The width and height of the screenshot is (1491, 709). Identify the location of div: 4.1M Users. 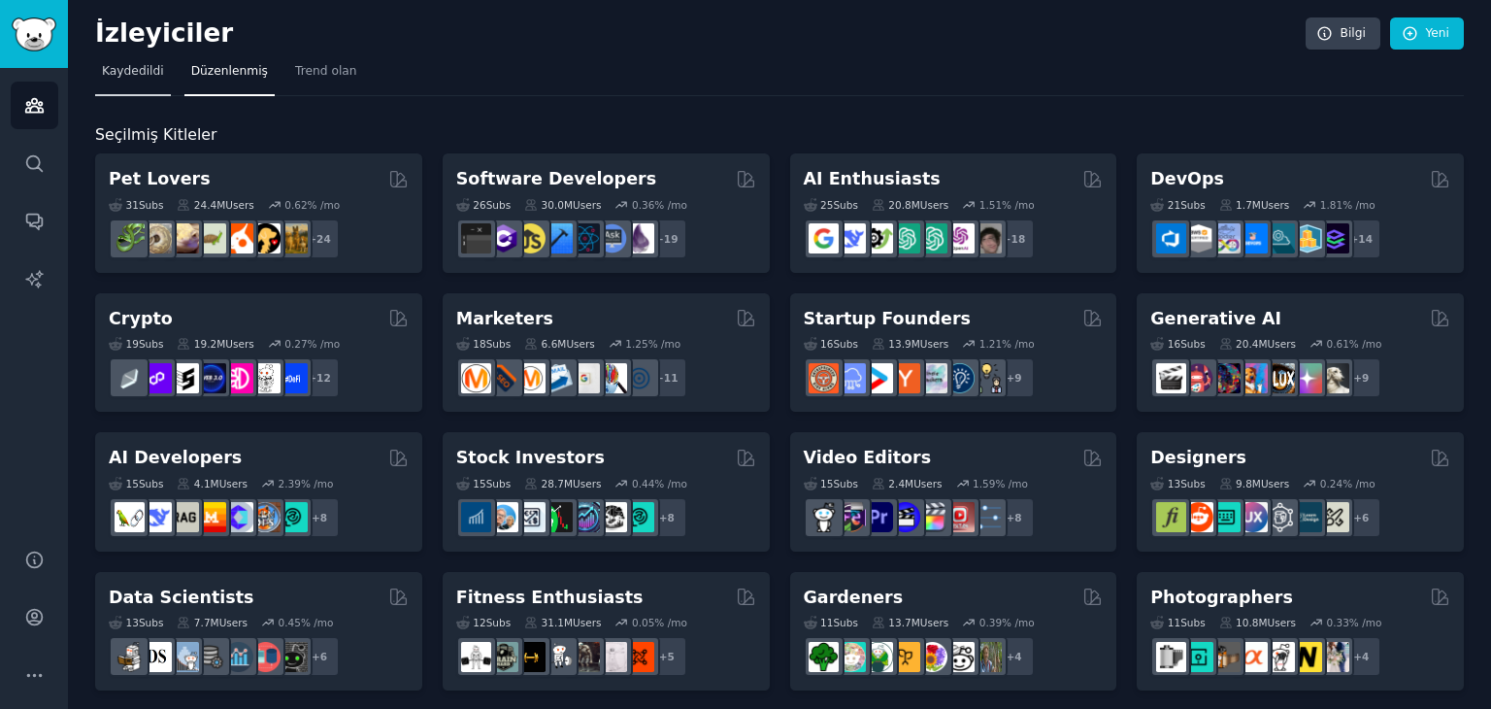
(212, 484).